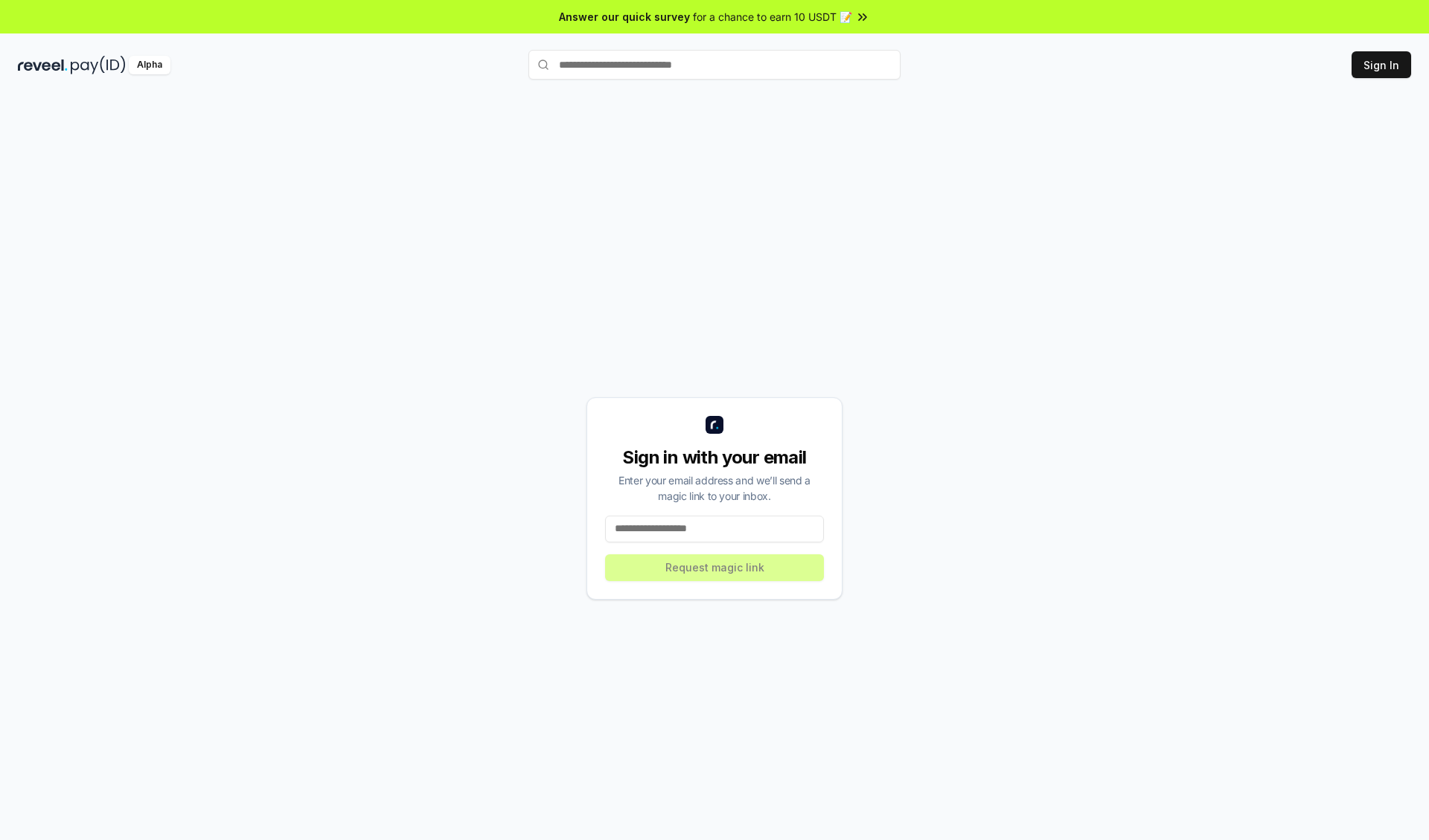  I want to click on span: Answer our quick survey, so click(624, 17).